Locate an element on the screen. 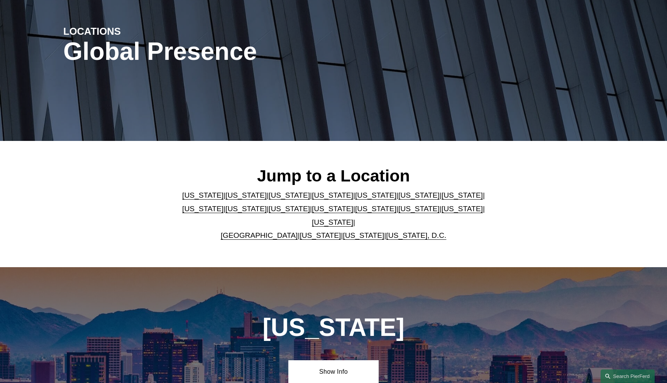 The height and width of the screenshot is (383, 667). a: Search this site is located at coordinates (627, 376).